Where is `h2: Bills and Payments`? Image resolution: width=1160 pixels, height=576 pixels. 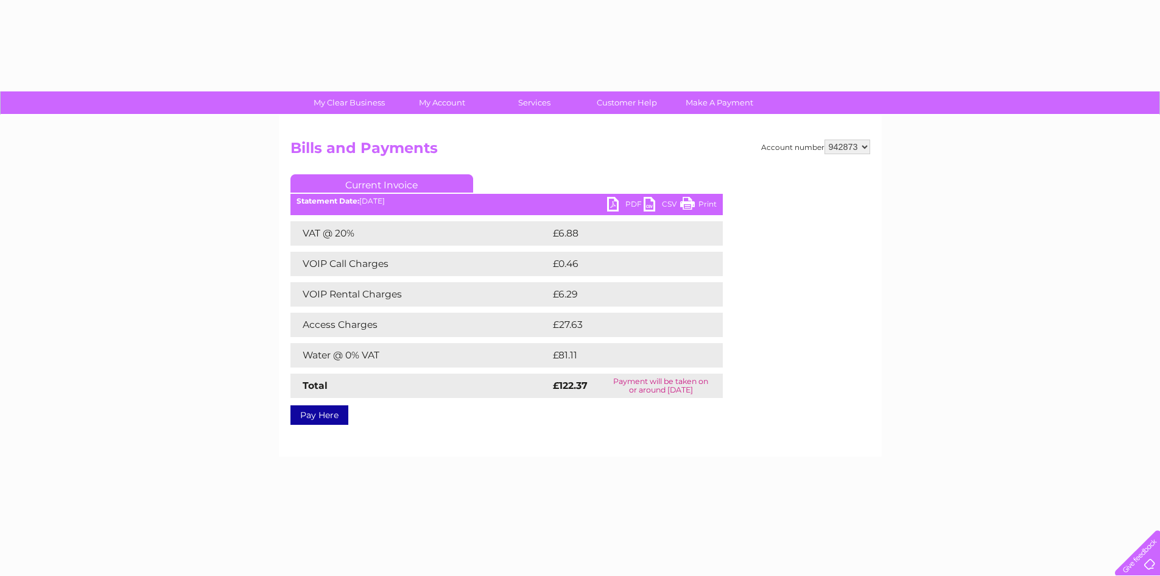 h2: Bills and Payments is located at coordinates (580, 151).